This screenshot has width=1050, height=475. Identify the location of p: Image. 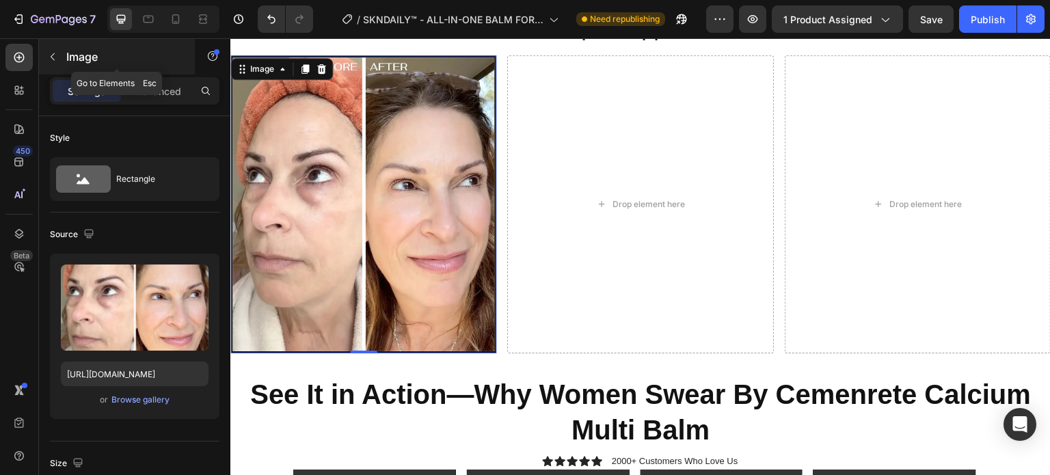
(124, 57).